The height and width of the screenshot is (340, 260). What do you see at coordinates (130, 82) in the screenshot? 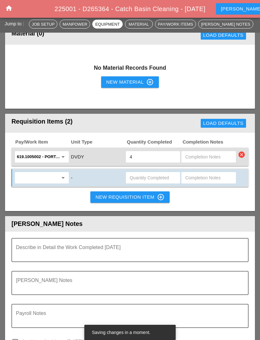
I see `button: New Material` at bounding box center [130, 82].